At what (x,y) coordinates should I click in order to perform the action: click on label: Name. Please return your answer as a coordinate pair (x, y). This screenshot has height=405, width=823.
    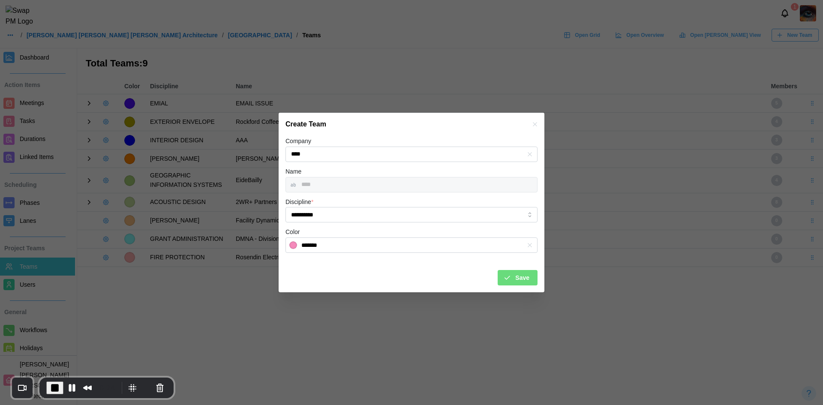
    Looking at the image, I should click on (293, 172).